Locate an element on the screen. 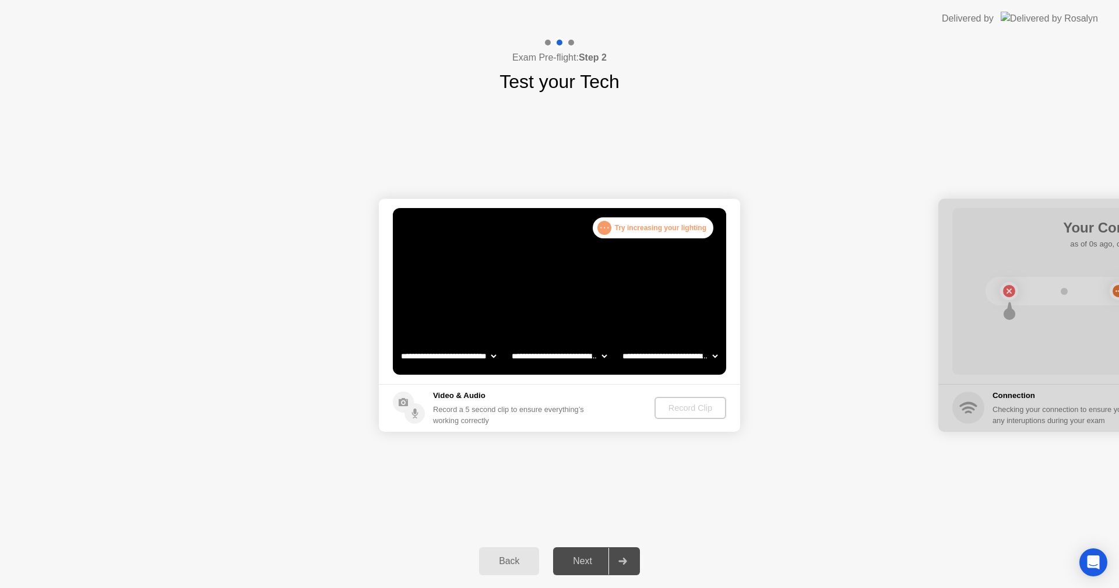 The width and height of the screenshot is (1119, 588). div: Try increasing your lighting is located at coordinates (653, 228).